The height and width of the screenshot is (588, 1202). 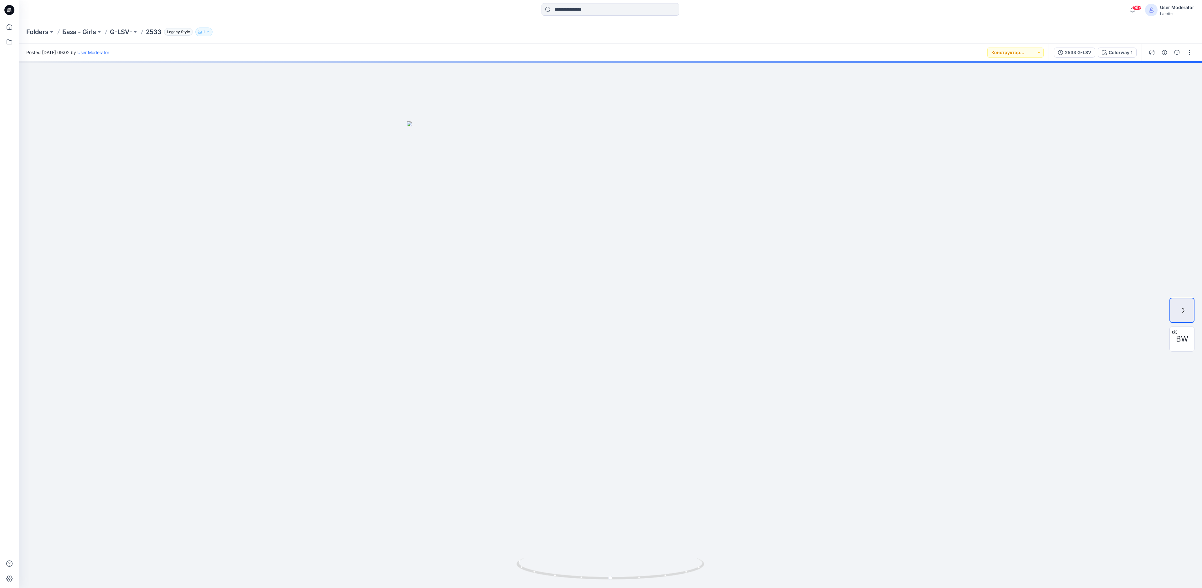 I want to click on p: Folders, so click(x=37, y=32).